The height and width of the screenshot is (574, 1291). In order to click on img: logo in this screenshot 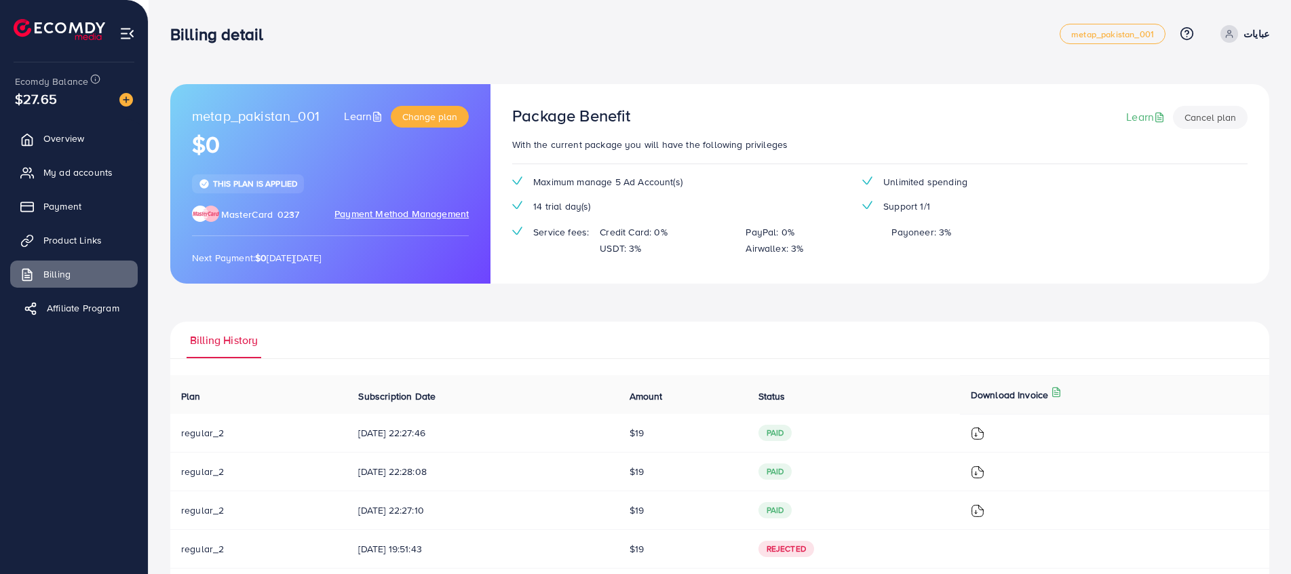, I will do `click(59, 29)`.